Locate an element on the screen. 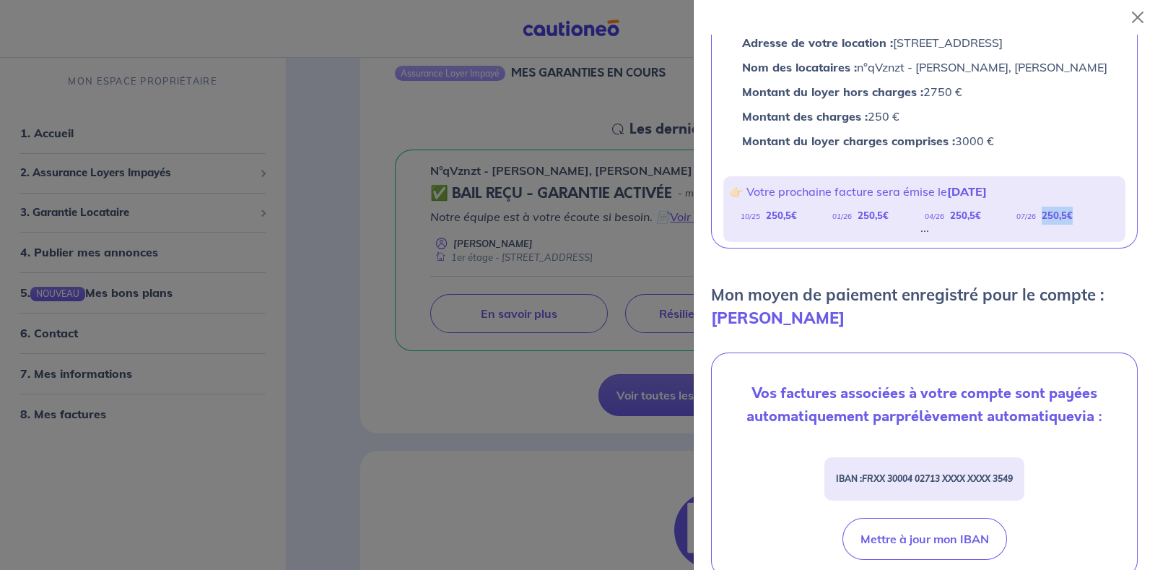 The height and width of the screenshot is (570, 1155). p: Vos factures associées à votre compte sont payées automatiquement par via : is located at coordinates (924, 405).